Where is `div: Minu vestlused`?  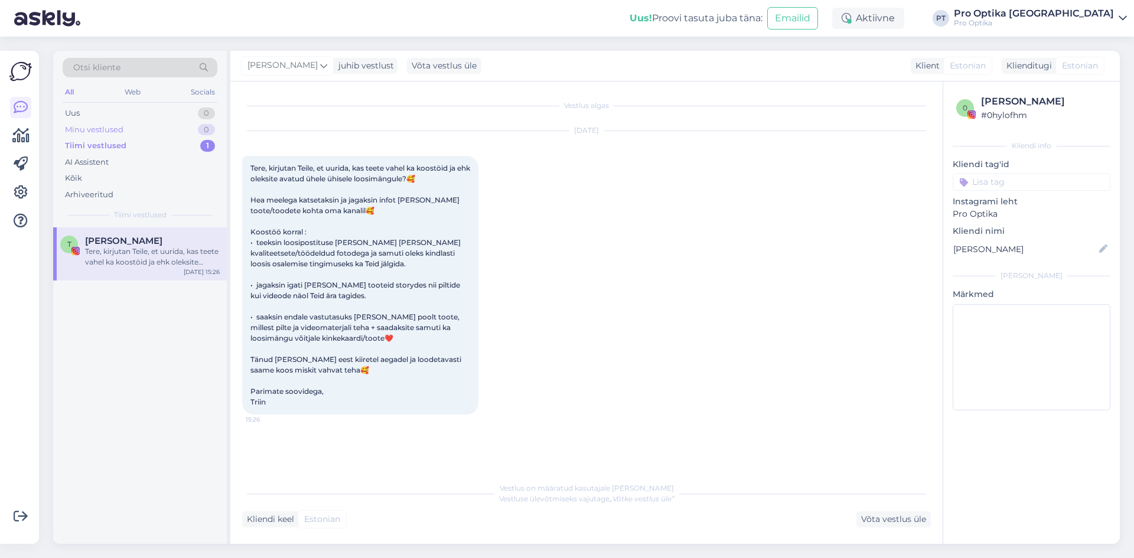
div: Minu vestlused is located at coordinates (94, 130).